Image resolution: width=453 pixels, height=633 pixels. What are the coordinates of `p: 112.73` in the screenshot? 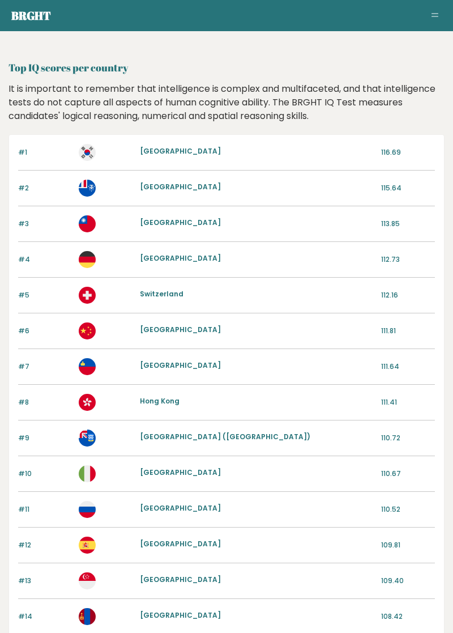 It's located at (408, 259).